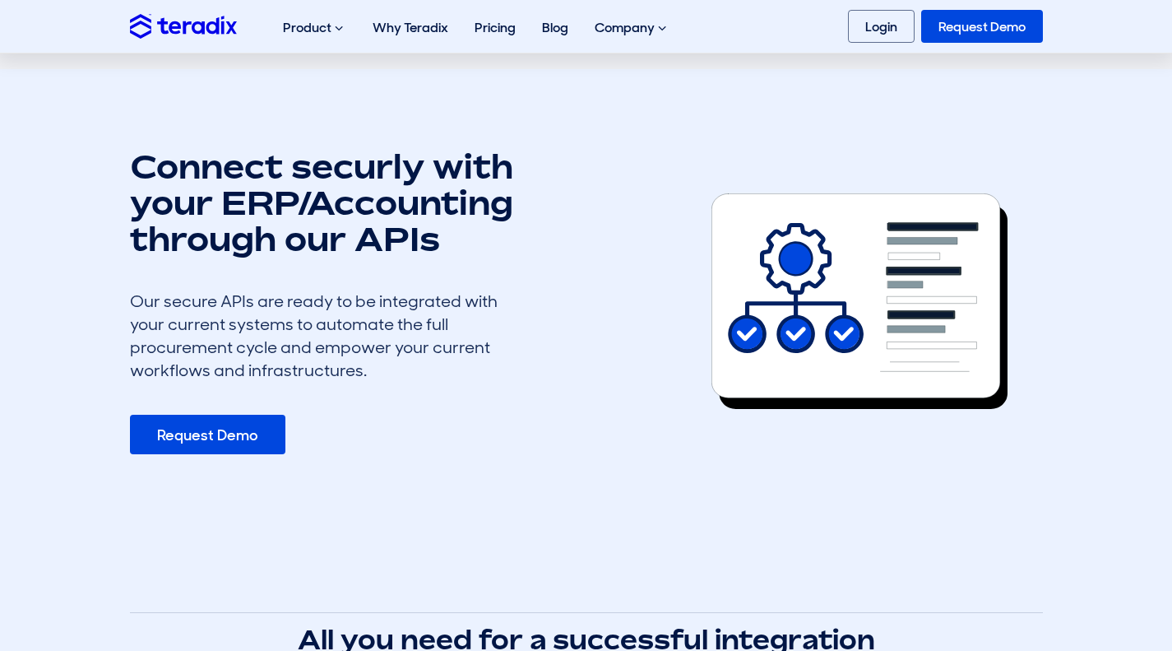 The image size is (1172, 651). Describe the element at coordinates (327, 202) in the screenshot. I see `h1: Connect securly with your ERP/Accounting through our APIs` at that location.